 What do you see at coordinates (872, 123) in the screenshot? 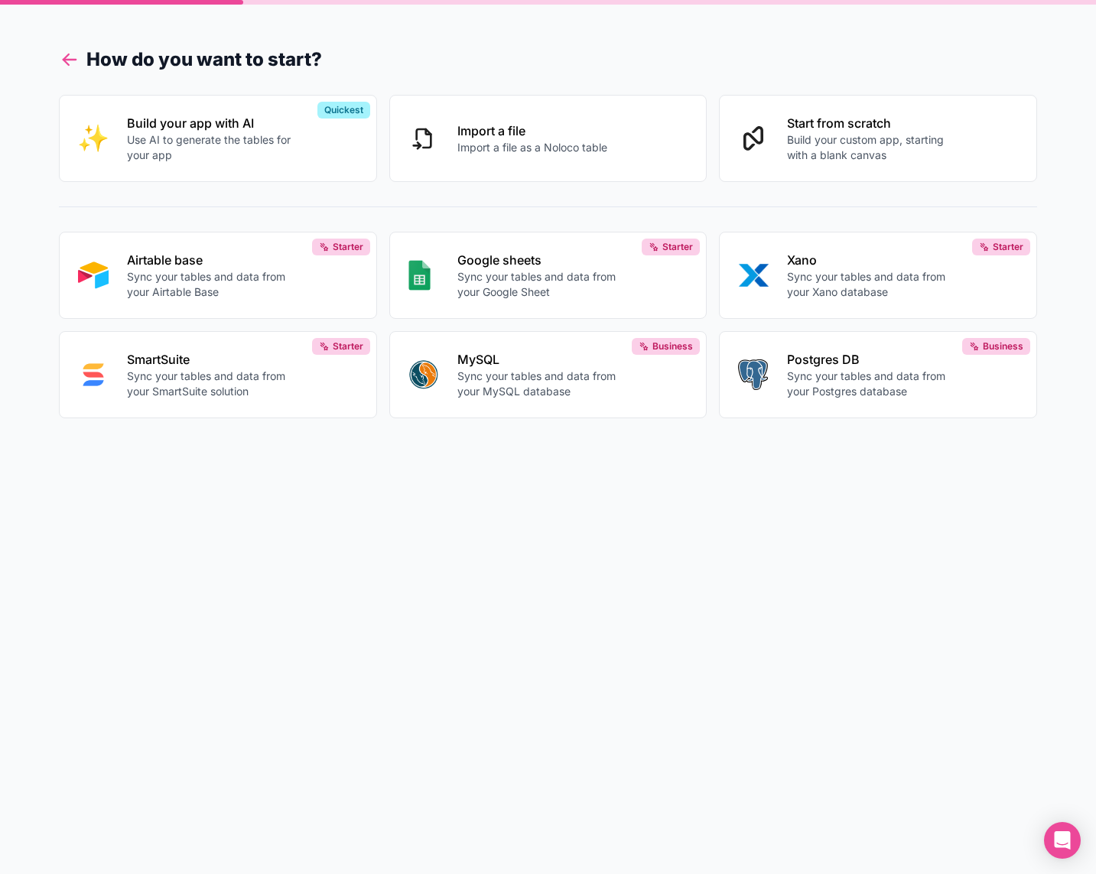
I see `p: Start from scratch` at bounding box center [872, 123].